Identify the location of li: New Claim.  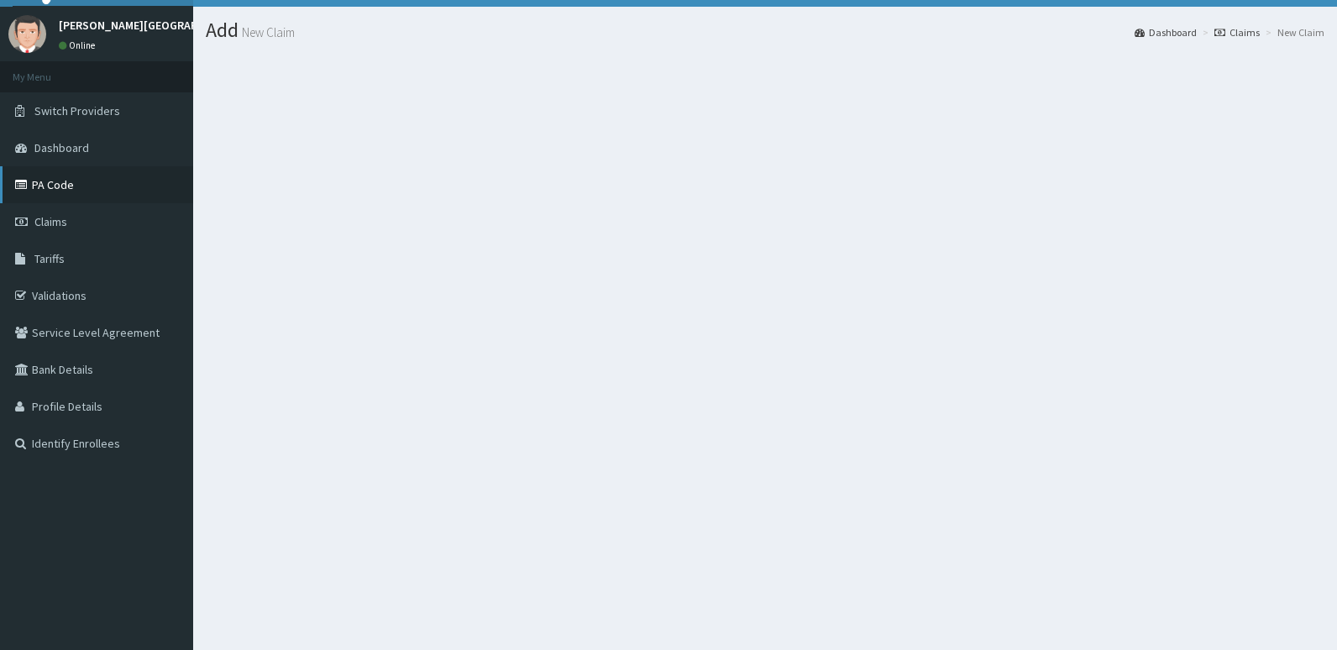
(1293, 32).